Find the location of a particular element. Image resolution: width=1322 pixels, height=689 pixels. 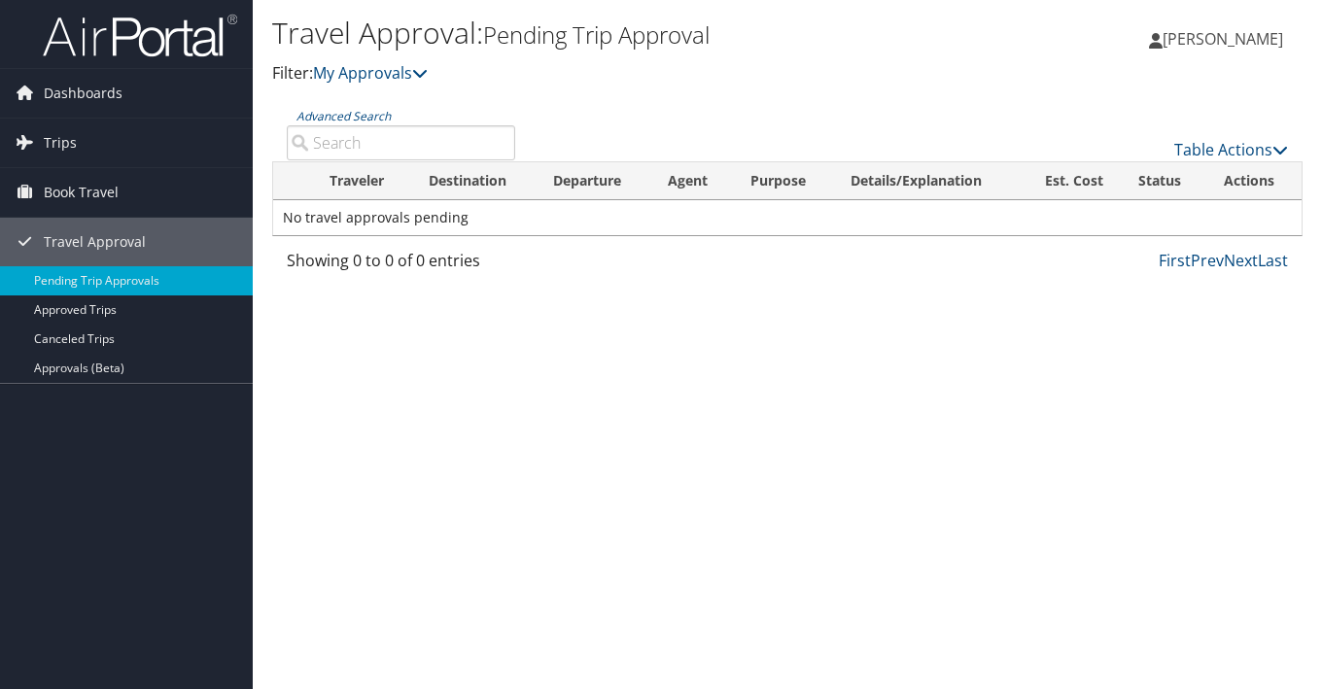

th: Actions is located at coordinates (1254, 181).